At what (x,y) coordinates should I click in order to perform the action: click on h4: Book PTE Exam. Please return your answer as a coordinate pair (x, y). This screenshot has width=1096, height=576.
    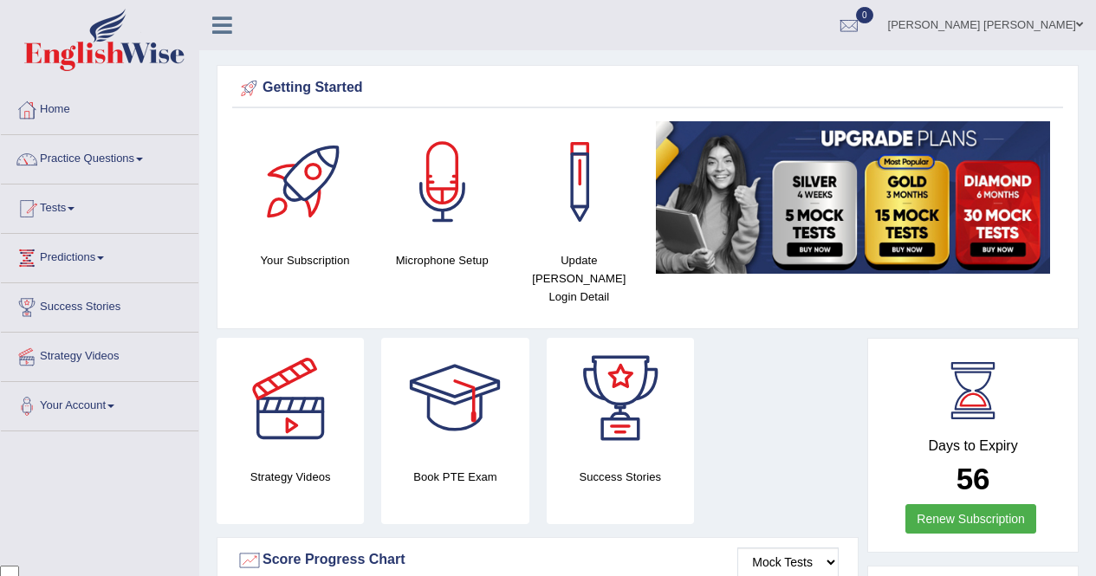
    Looking at the image, I should click on (455, 476).